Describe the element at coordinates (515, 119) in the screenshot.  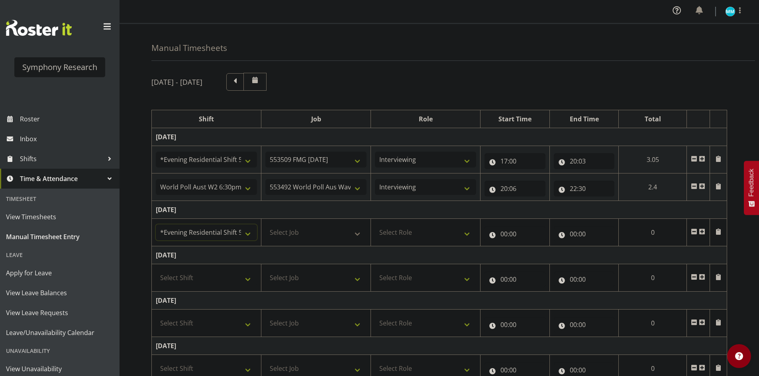
I see `div: Start Time` at that location.